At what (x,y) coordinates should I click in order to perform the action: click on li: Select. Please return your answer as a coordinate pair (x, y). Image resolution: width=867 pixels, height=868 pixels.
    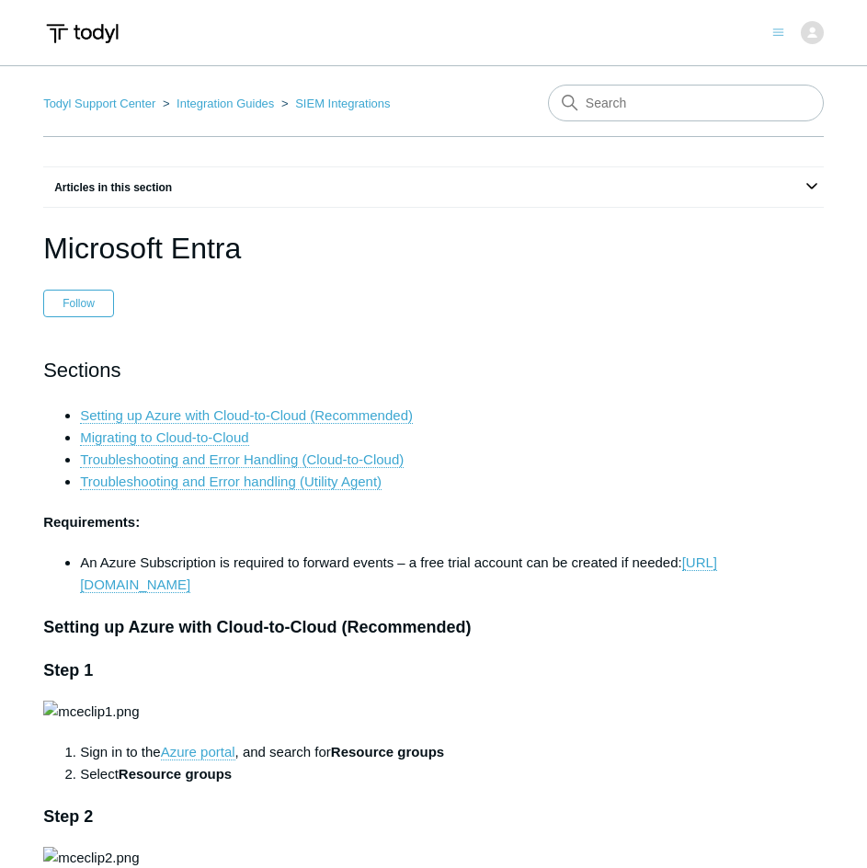
    Looking at the image, I should click on (451, 774).